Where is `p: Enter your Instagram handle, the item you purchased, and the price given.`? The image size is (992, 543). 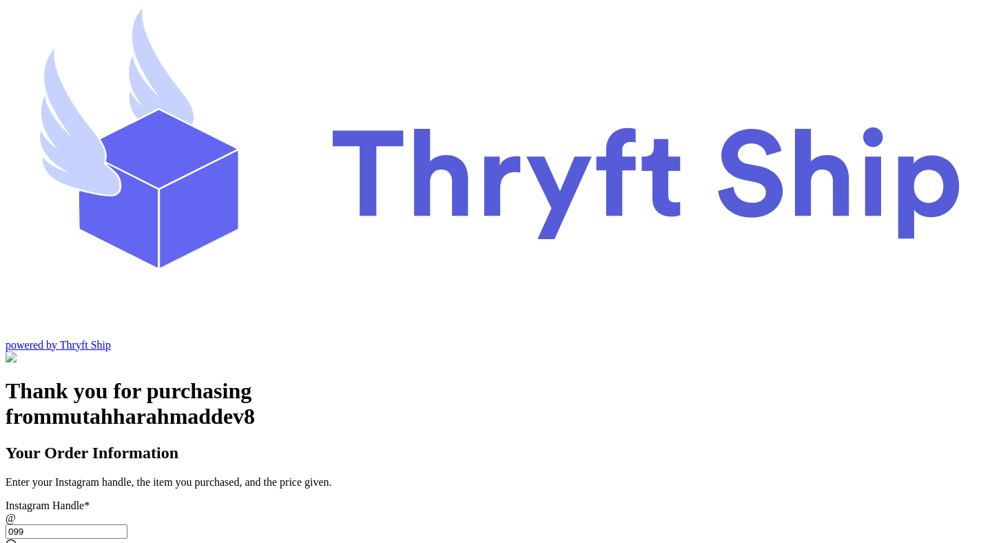 p: Enter your Instagram handle, the item you purchased, and the price given. is located at coordinates (496, 482).